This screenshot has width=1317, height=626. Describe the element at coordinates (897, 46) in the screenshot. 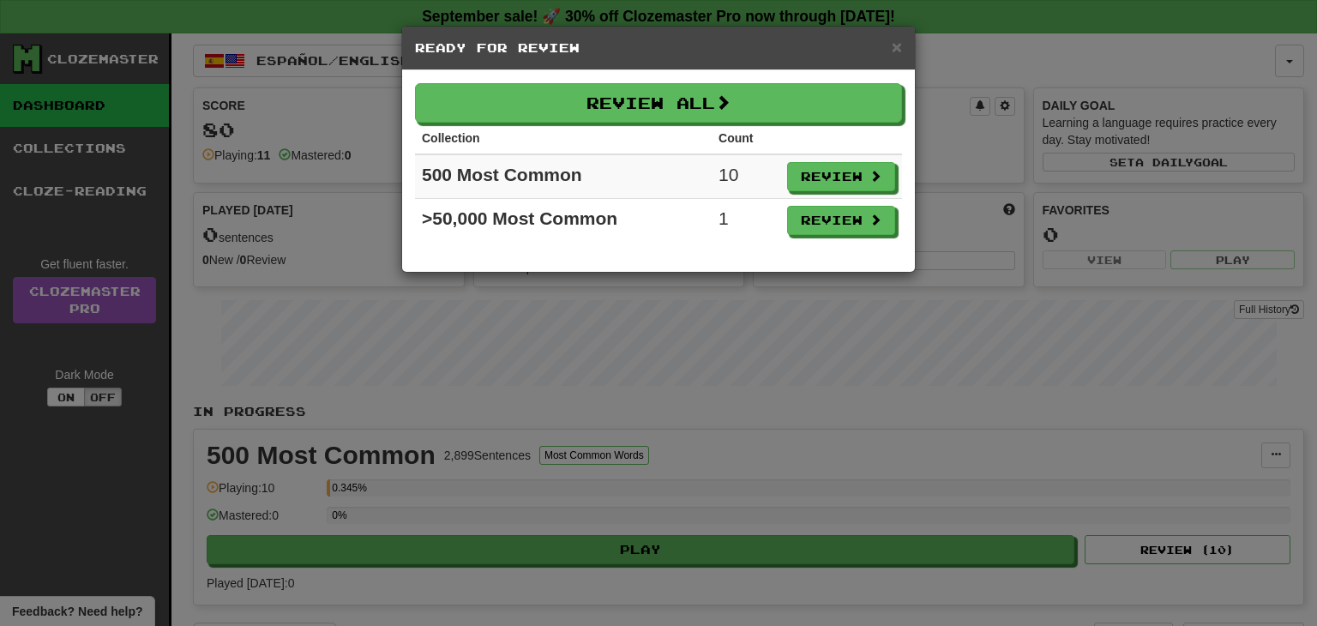

I see `button: Close` at that location.